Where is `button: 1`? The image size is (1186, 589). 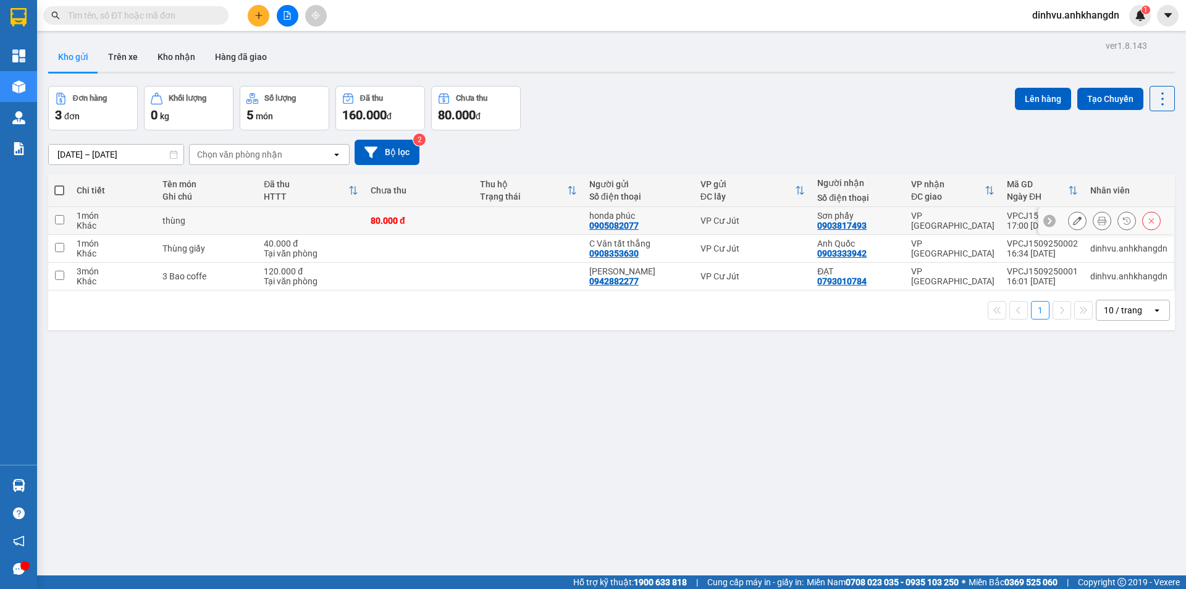
button: 1 is located at coordinates (1041, 310).